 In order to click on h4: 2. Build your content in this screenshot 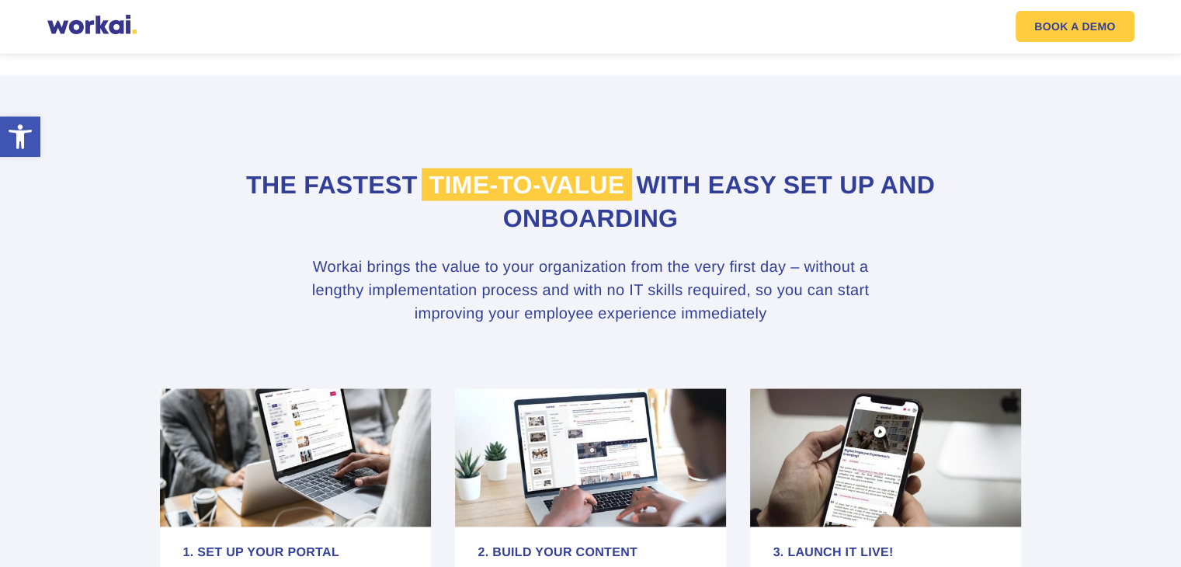, I will do `click(591, 552)`.